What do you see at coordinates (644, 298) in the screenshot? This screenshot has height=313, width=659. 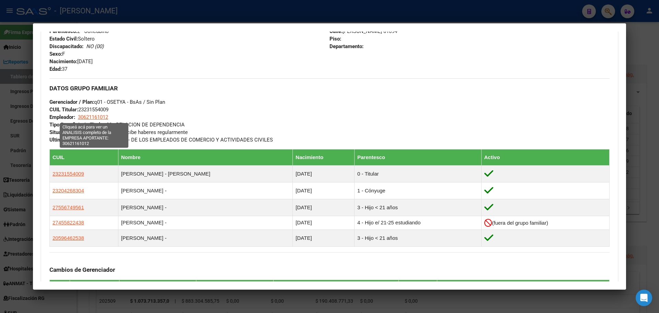 I see `div: Open Intercom Messenger` at bounding box center [644, 298].